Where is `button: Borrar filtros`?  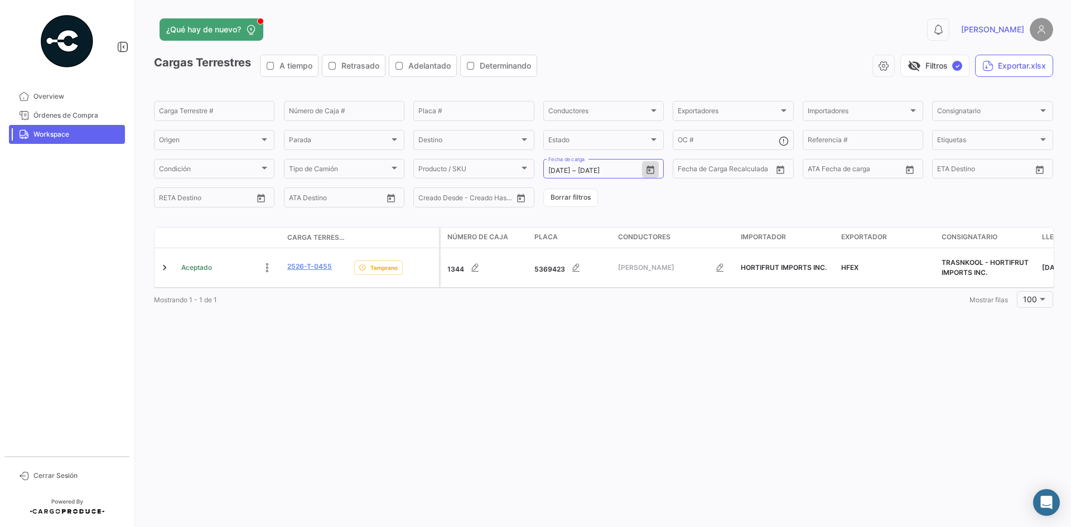 button: Borrar filtros is located at coordinates (571, 198).